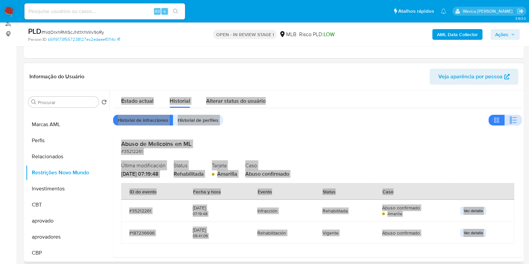 This screenshot has width=529, height=264. I want to click on a: Notificações, so click(444, 11).